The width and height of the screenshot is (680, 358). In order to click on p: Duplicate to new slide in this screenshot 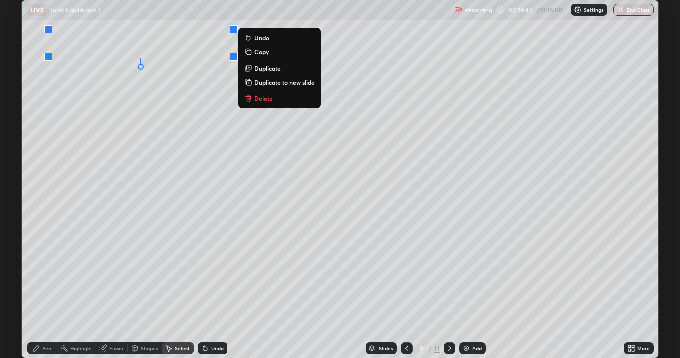, I will do `click(284, 82)`.